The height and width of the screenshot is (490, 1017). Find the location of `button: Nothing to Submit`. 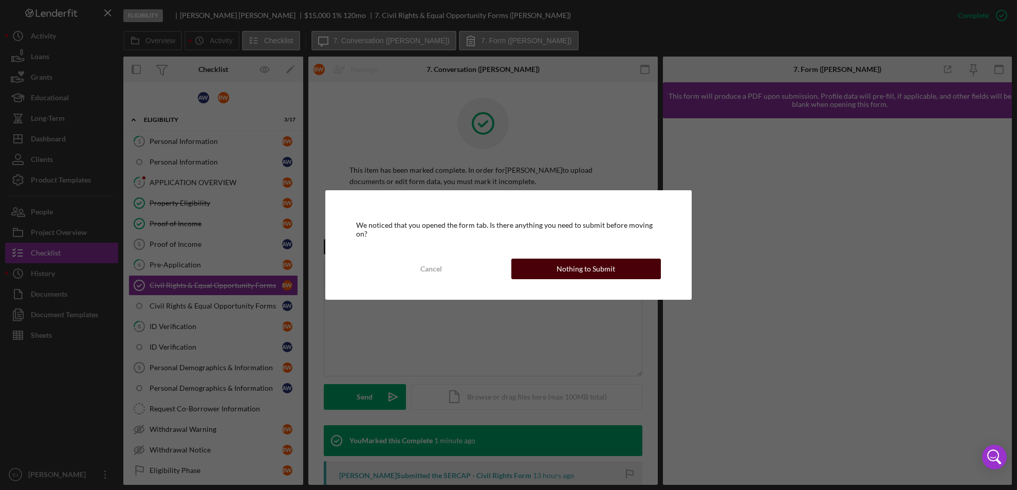

button: Nothing to Submit is located at coordinates (586, 269).